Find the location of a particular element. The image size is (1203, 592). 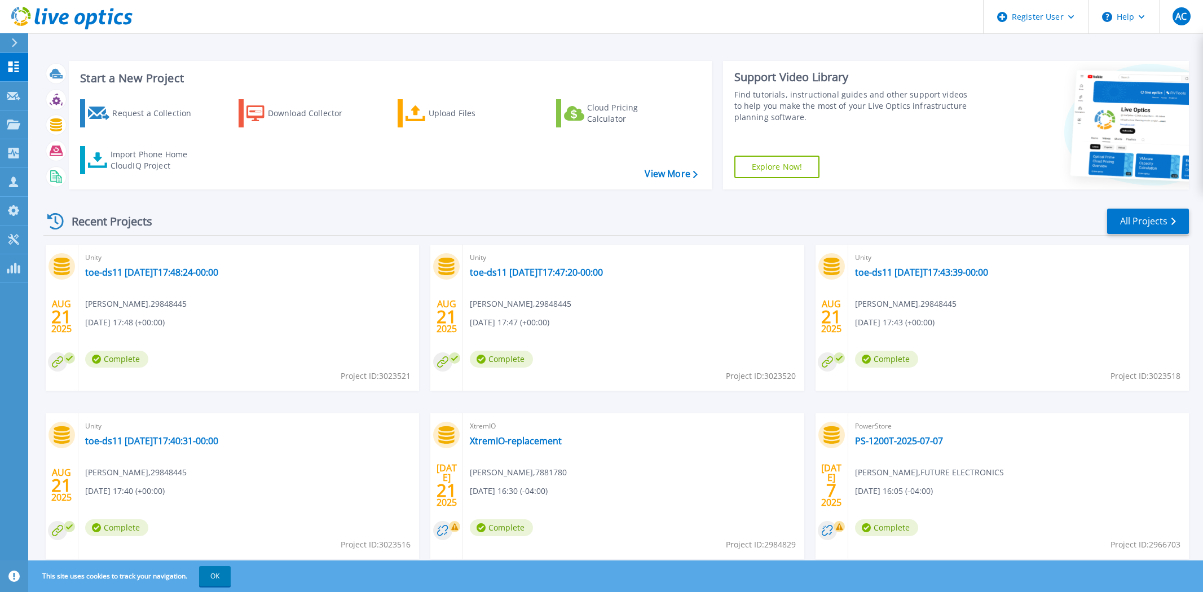

span: Project ID: 2966703 is located at coordinates (1145, 545).